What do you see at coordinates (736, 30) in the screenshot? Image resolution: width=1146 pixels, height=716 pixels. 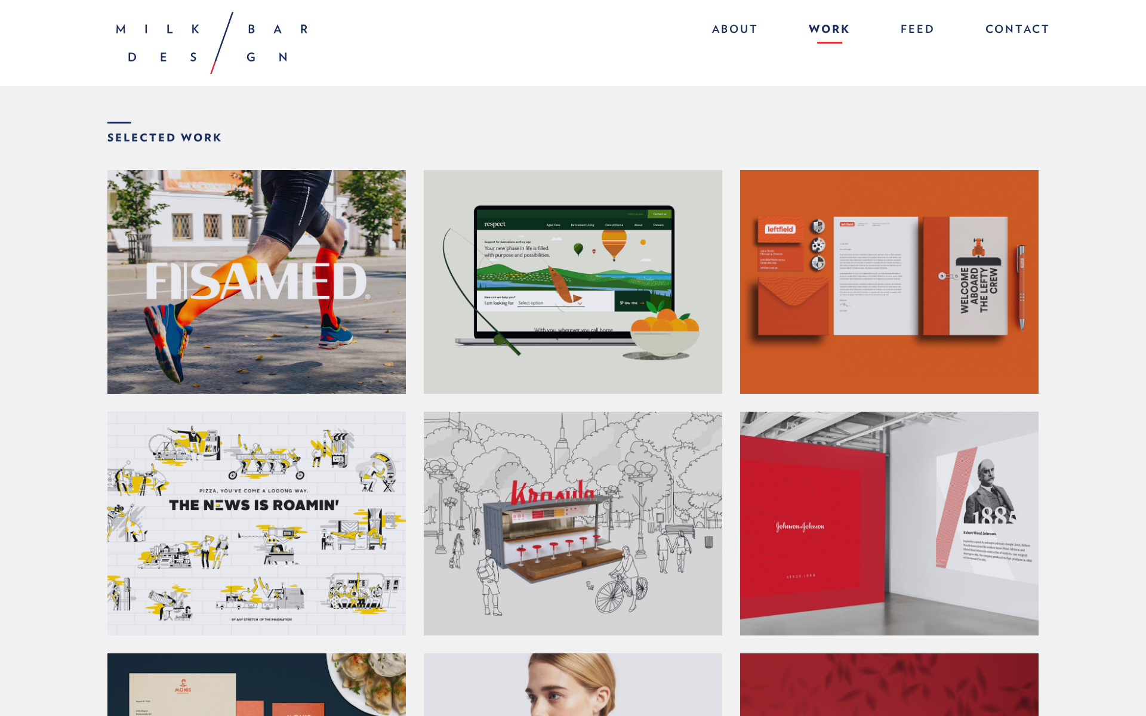 I see `a: About` at bounding box center [736, 30].